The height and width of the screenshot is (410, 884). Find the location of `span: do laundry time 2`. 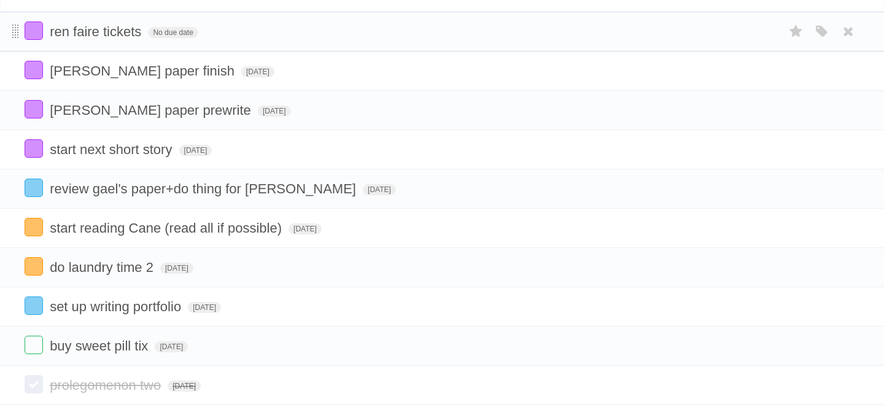

span: do laundry time 2 is located at coordinates (103, 267).